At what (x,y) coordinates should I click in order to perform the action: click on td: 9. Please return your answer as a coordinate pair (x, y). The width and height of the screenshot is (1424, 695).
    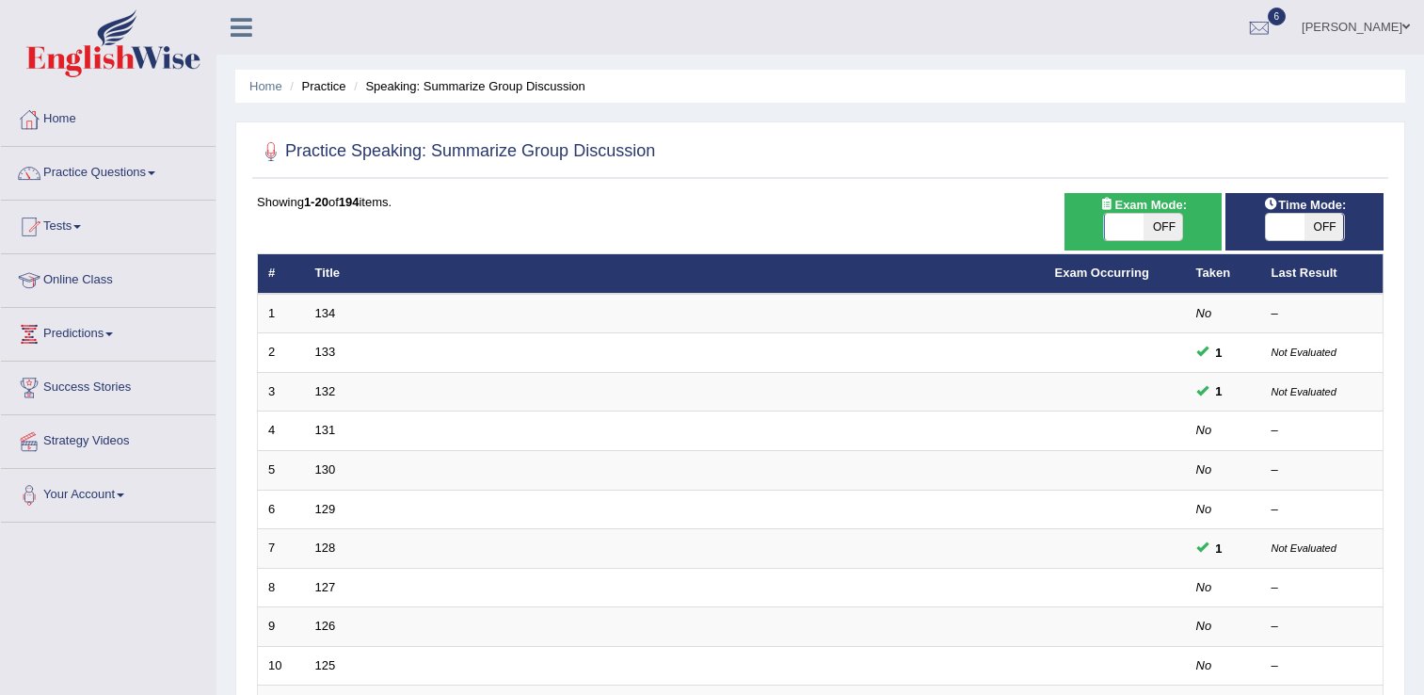
    Looking at the image, I should click on (281, 627).